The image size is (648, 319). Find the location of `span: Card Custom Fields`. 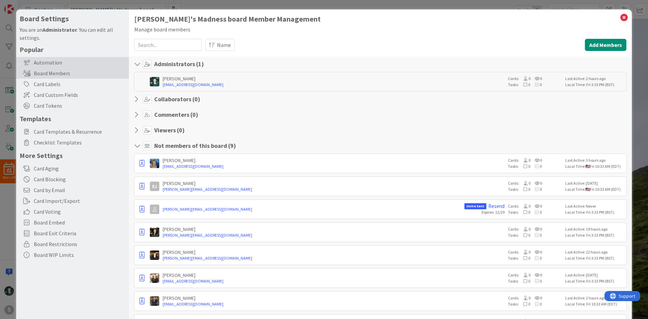

span: Card Custom Fields is located at coordinates (80, 95).